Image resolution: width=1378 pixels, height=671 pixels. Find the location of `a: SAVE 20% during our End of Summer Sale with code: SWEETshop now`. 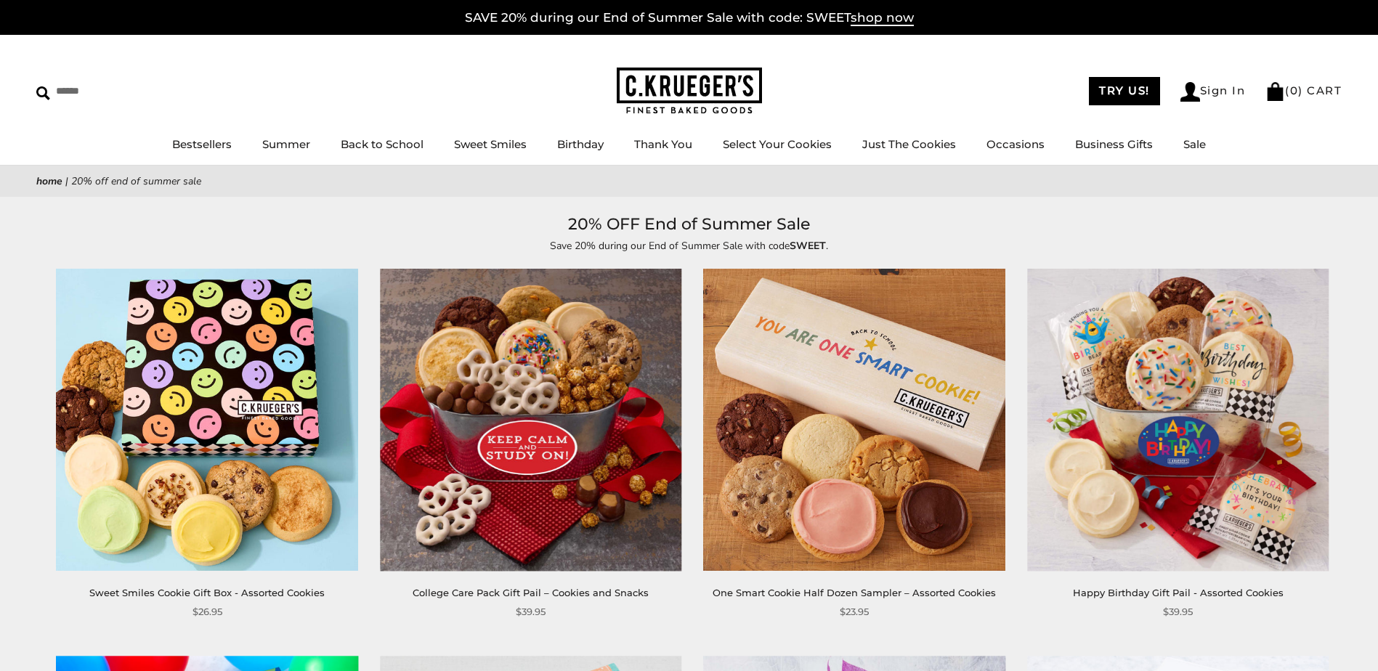

a: SAVE 20% during our End of Summer Sale with code: SWEETshop now is located at coordinates (689, 18).